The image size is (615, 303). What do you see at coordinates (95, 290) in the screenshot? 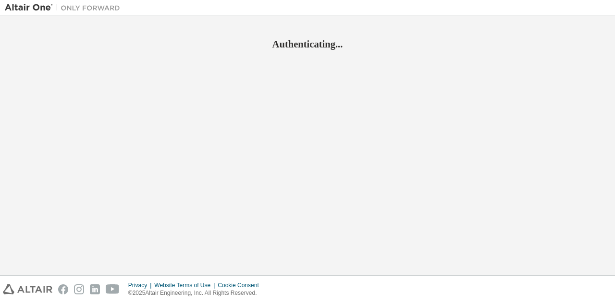
I see `img: linkedin.svg` at bounding box center [95, 290].